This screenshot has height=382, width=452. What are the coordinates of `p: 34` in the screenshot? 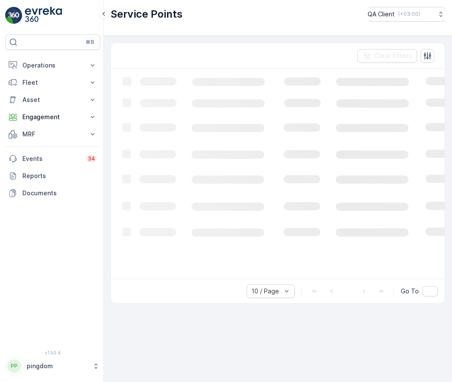 It's located at (91, 159).